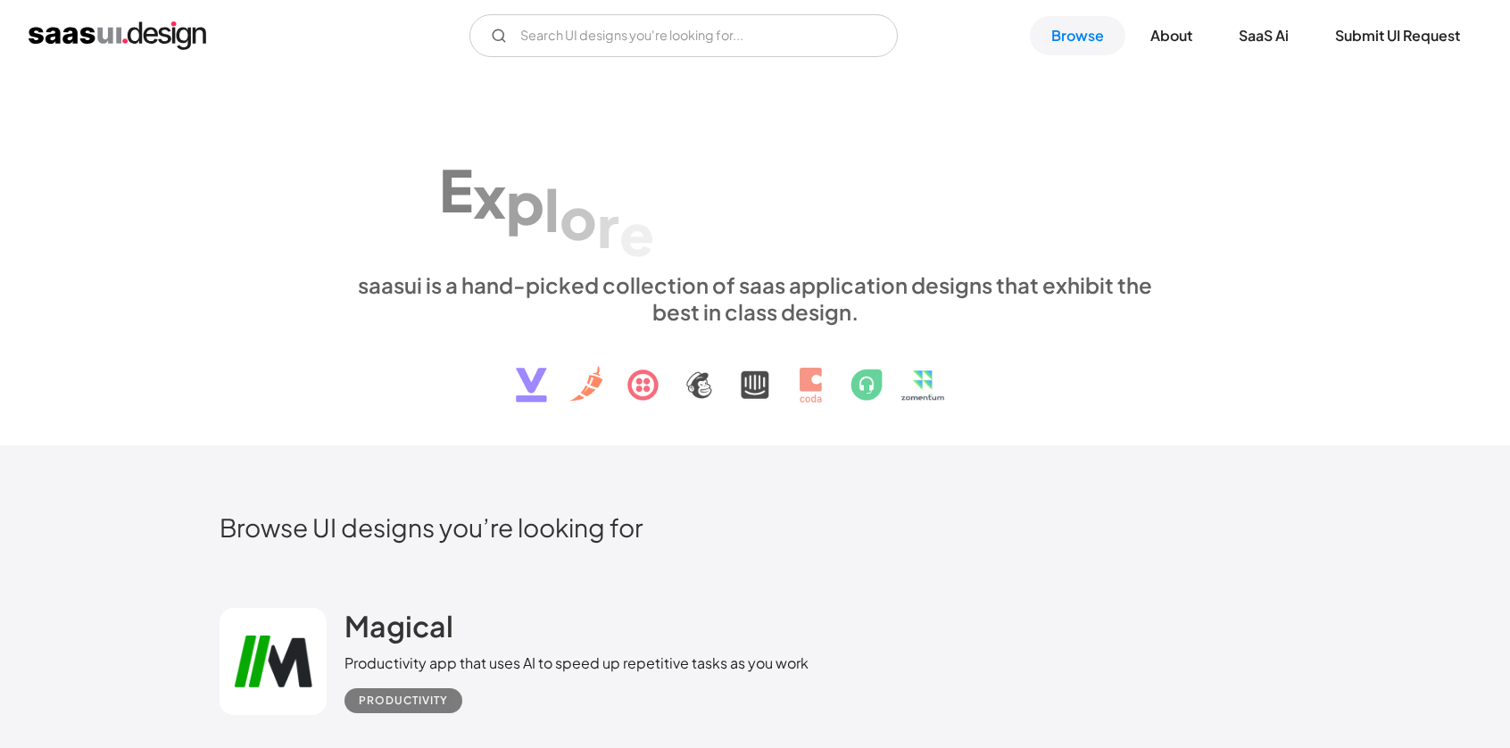 The image size is (1510, 748). What do you see at coordinates (683, 36) in the screenshot?
I see `form: Email Form` at bounding box center [683, 36].